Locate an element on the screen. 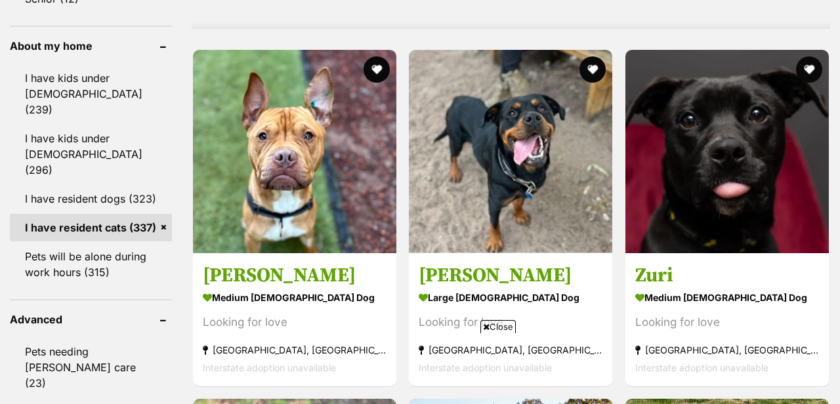 This screenshot has height=404, width=840. a: Pets will be alone during work hours (315) is located at coordinates (91, 265).